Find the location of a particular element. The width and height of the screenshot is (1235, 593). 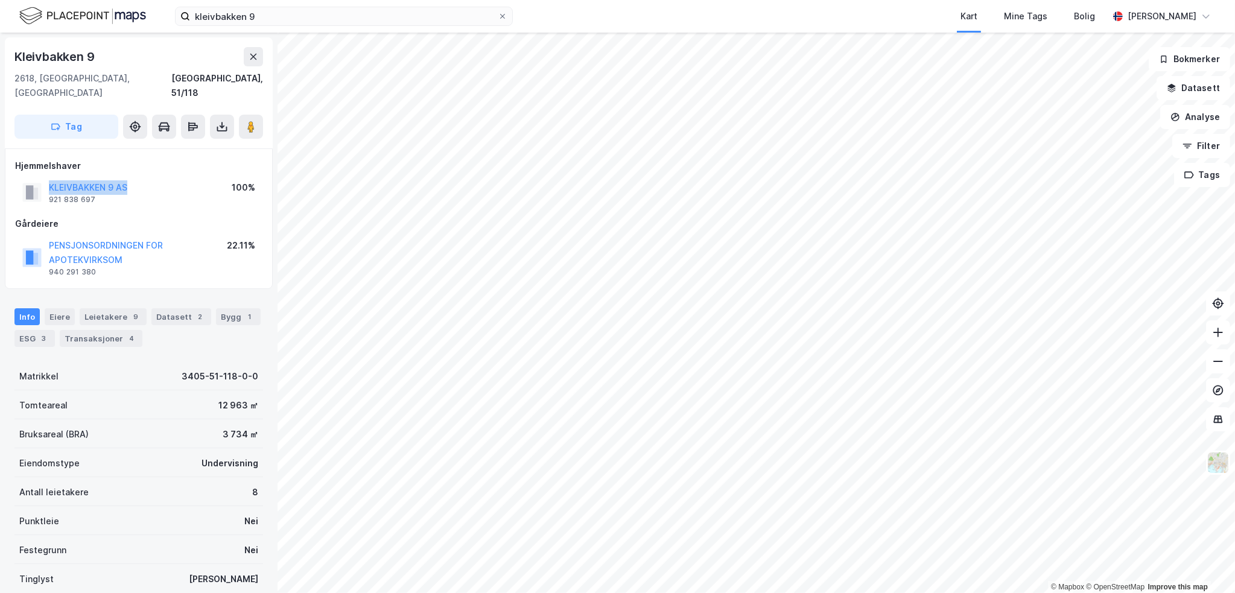

div: Undervisning is located at coordinates (230, 463).